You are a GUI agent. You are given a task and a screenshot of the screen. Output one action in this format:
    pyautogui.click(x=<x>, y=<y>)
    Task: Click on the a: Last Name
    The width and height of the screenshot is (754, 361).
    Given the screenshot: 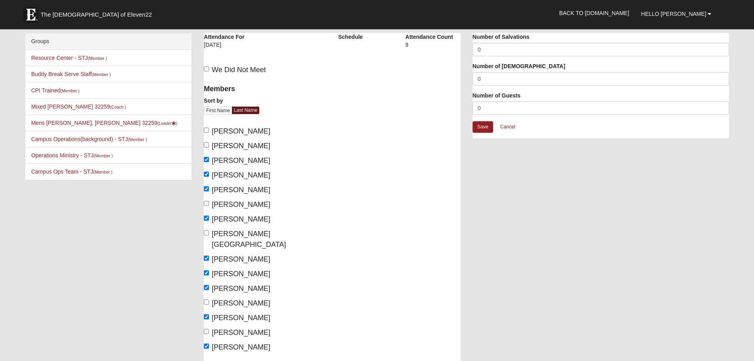 What is the action you would take?
    pyautogui.click(x=246, y=110)
    